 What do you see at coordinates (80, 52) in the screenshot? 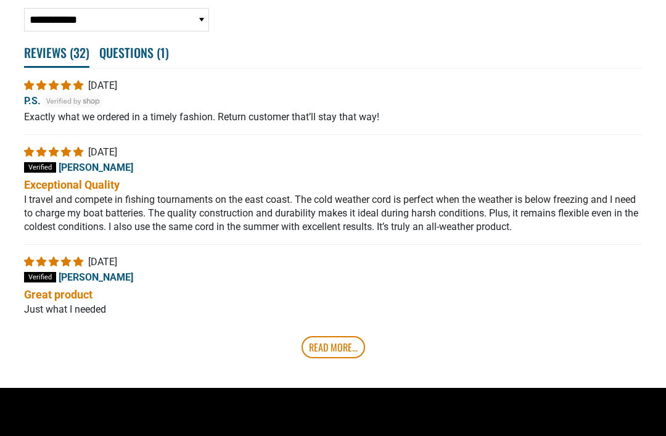
I see `span: 32` at bounding box center [80, 52].